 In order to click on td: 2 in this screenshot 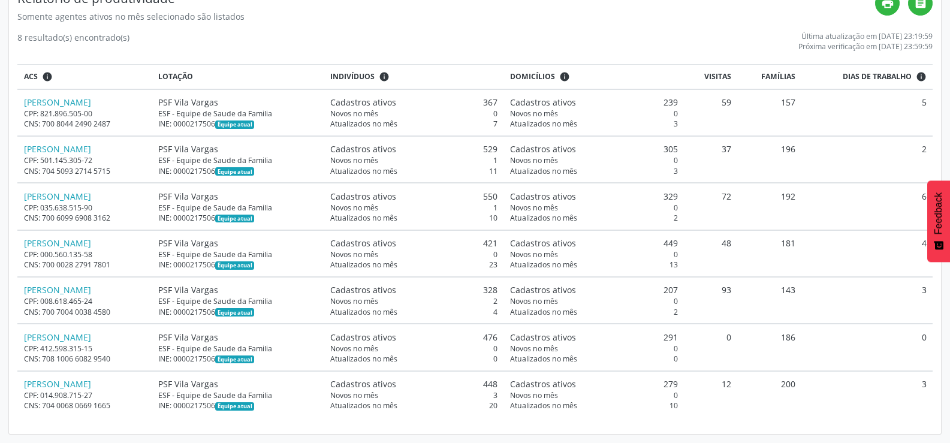, I will do `click(866, 159)`.